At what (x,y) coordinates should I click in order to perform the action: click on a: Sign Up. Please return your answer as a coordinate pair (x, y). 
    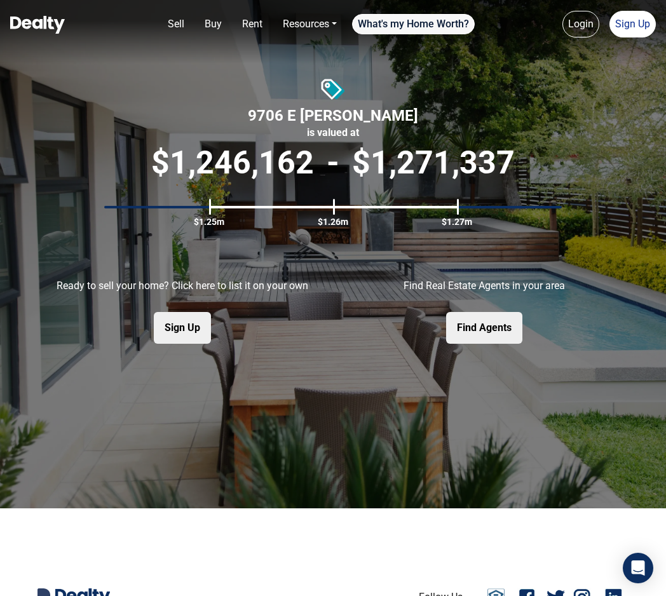
    Looking at the image, I should click on (632, 24).